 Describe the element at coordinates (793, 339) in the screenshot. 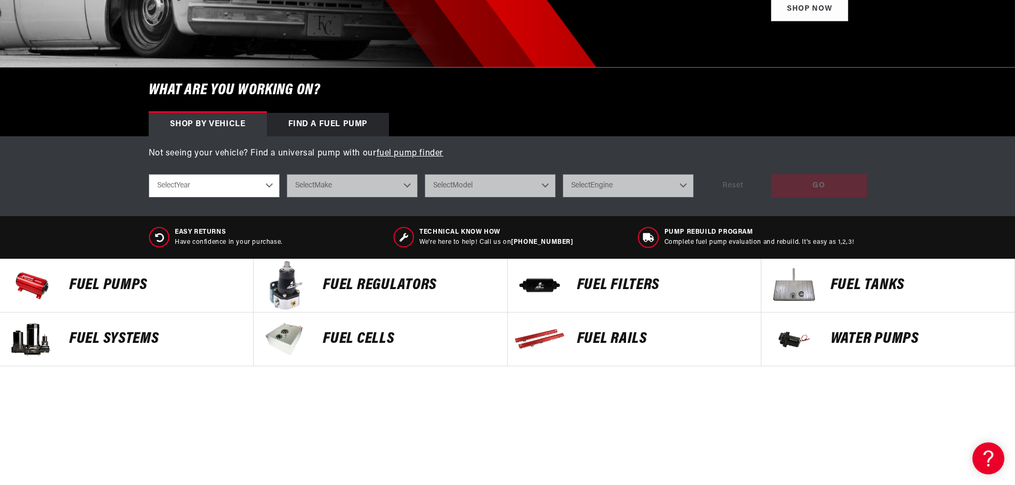

I see `img: Water Pumps` at that location.